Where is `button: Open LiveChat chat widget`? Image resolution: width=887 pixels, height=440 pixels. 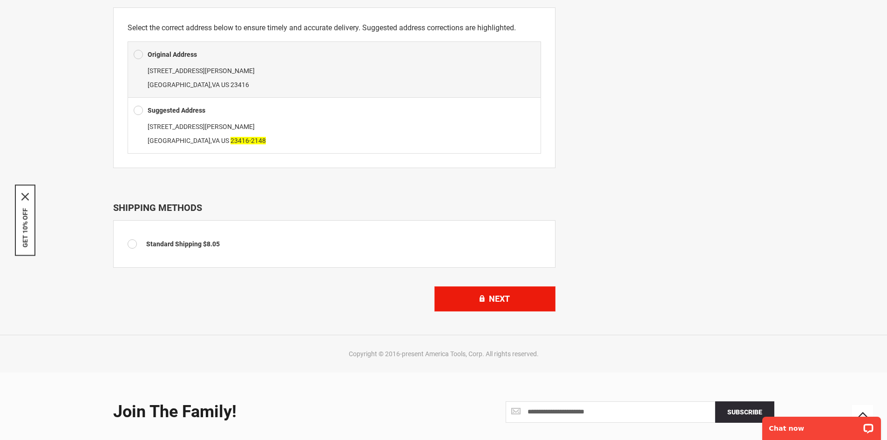
button: Open LiveChat chat widget is located at coordinates (113, 18).